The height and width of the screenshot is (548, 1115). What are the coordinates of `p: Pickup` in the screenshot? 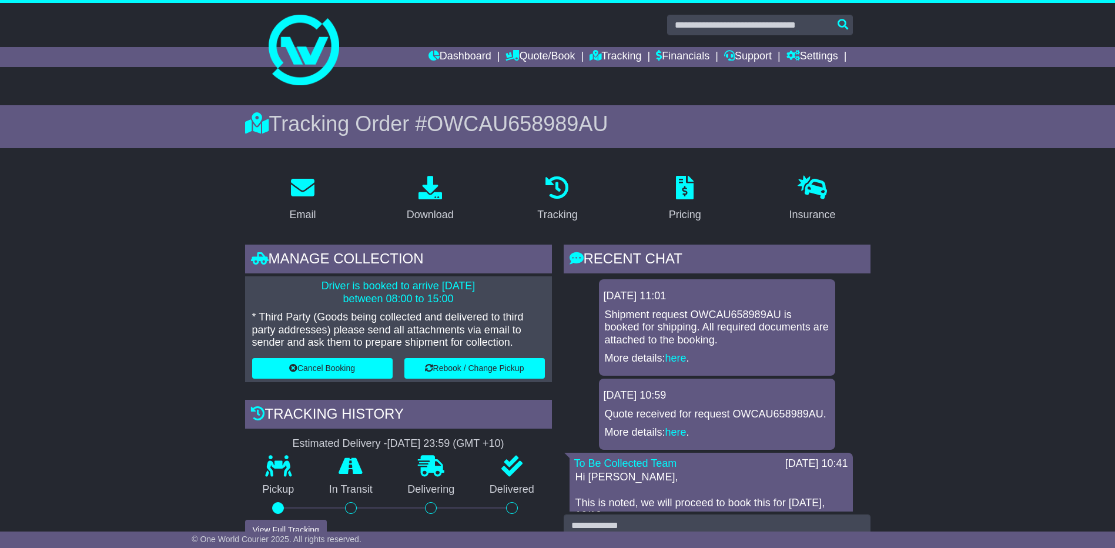 It's located at (279, 490).